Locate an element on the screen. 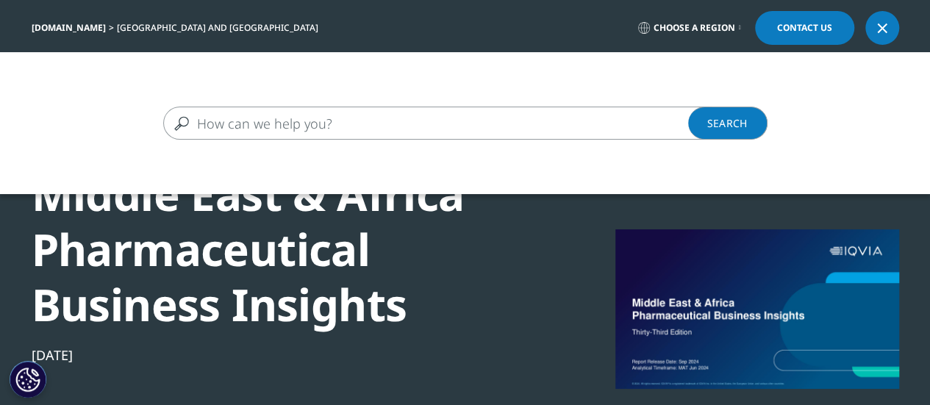 The width and height of the screenshot is (930, 405). a: Search is located at coordinates (728, 123).